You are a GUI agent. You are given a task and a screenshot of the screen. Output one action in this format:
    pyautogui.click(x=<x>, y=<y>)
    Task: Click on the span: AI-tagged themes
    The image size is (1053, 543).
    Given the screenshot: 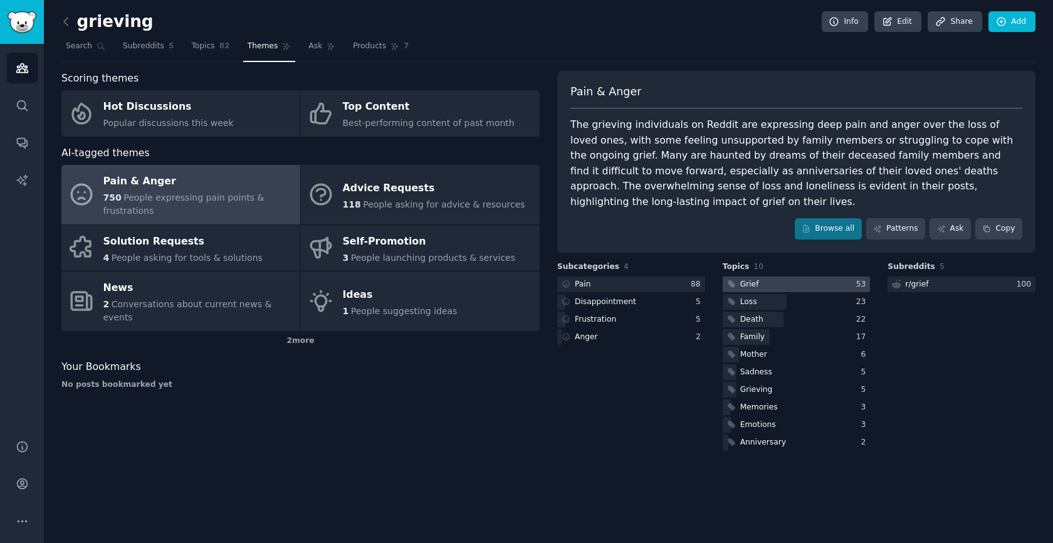 What is the action you would take?
    pyautogui.click(x=105, y=153)
    